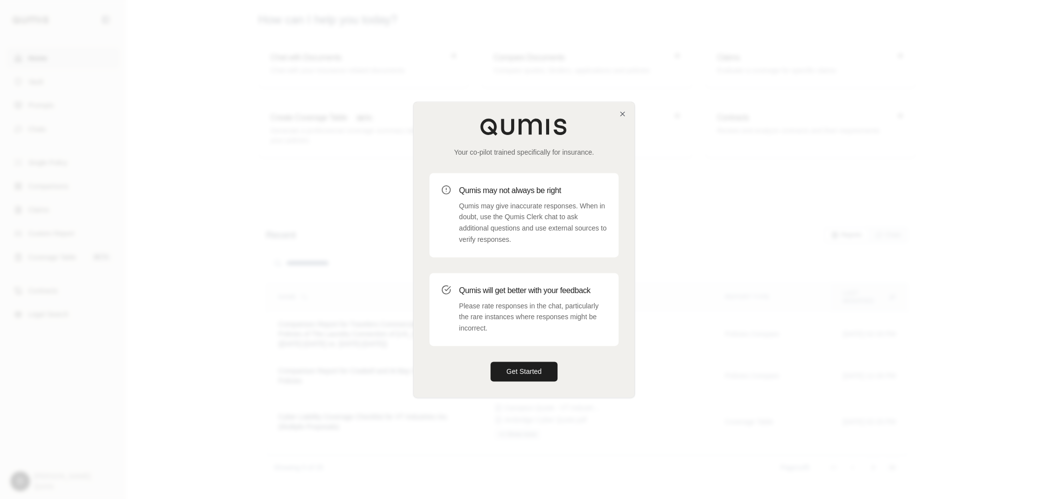  Describe the element at coordinates (524, 127) in the screenshot. I see `img: Qumis Logo` at that location.